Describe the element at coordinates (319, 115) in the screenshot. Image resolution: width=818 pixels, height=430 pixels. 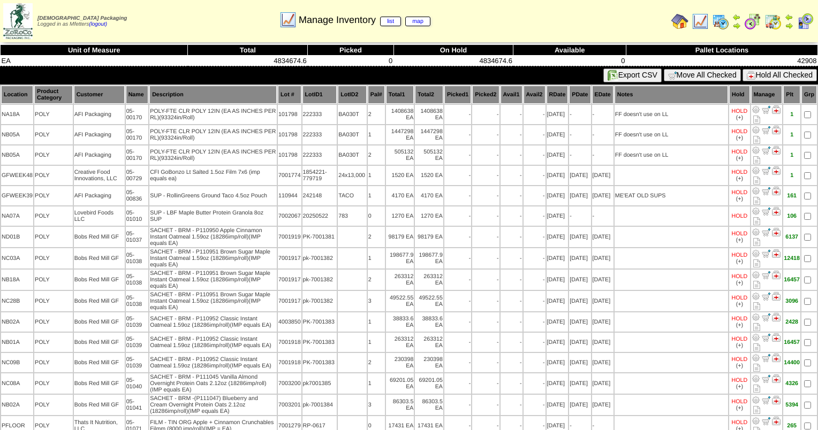
I see `td: 222333` at that location.